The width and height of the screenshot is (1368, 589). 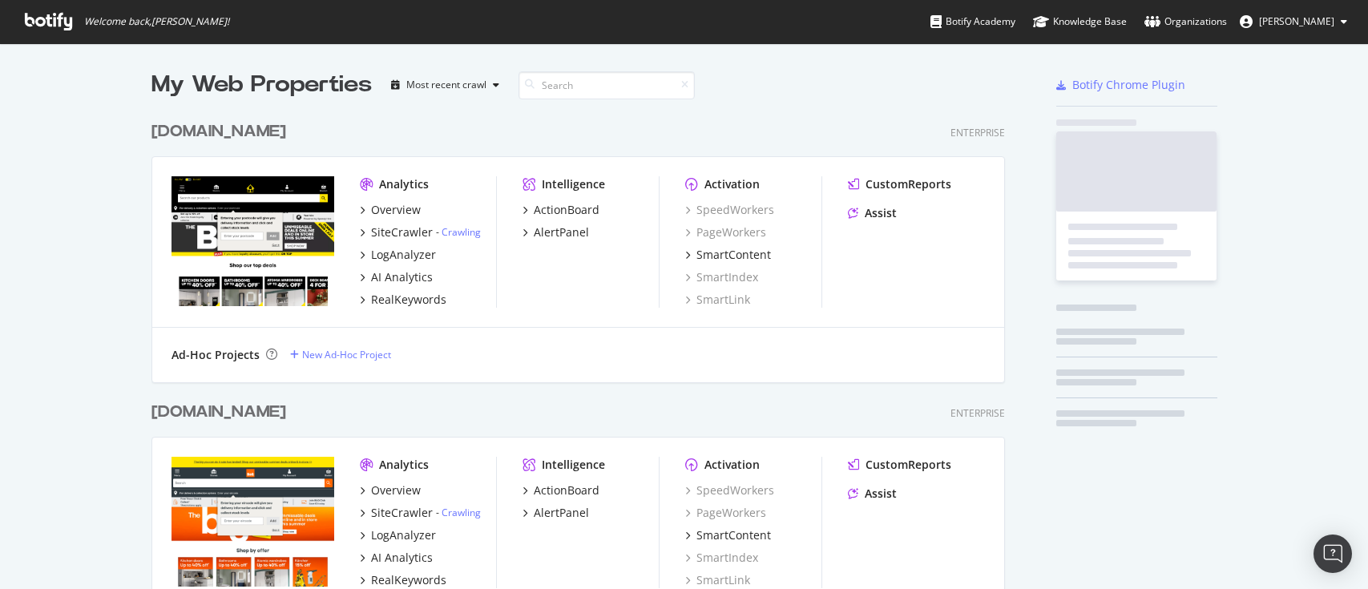 What do you see at coordinates (216, 355) in the screenshot?
I see `div: Ad-Hoc Projects` at bounding box center [216, 355].